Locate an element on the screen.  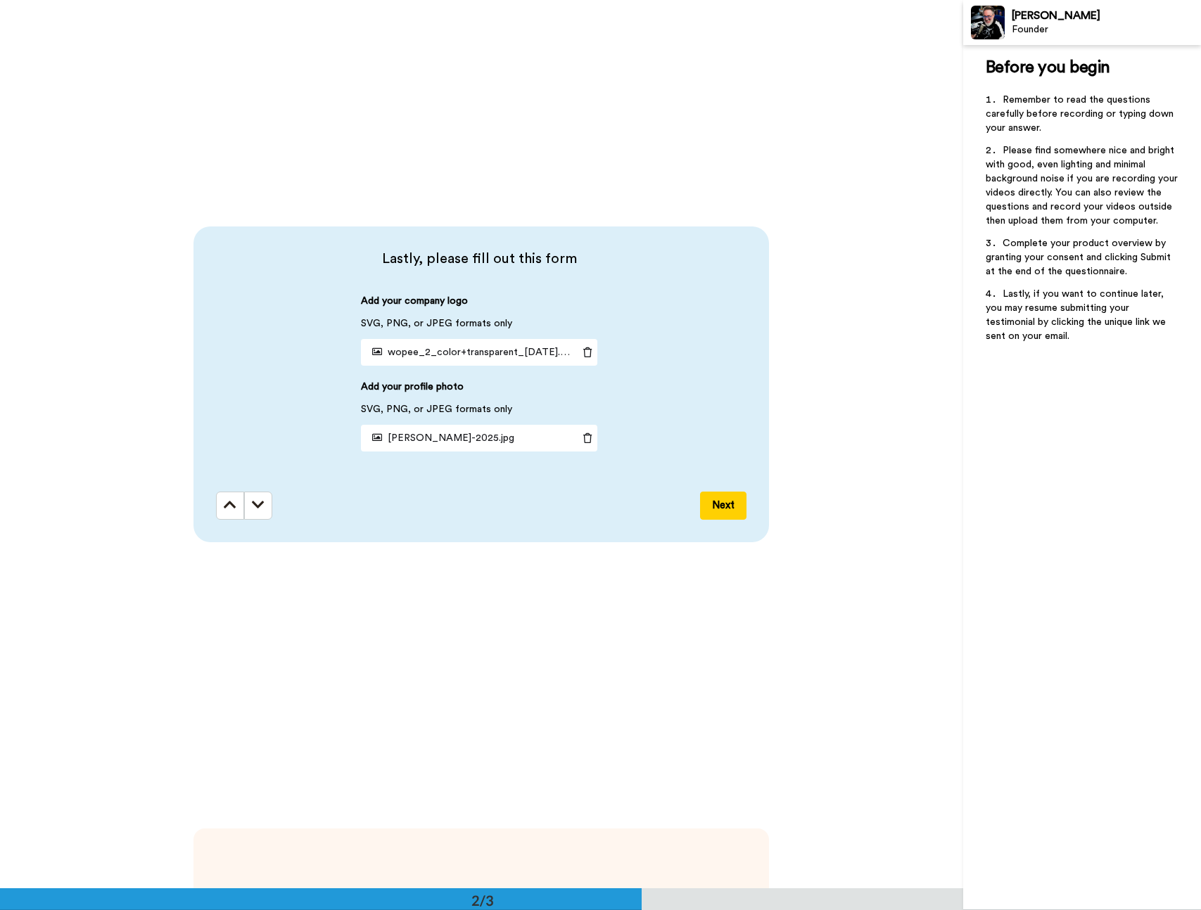
span: Please find somewhere nice and bright with good, even lighting and minimal background noise if yo... is located at coordinates (1083, 186).